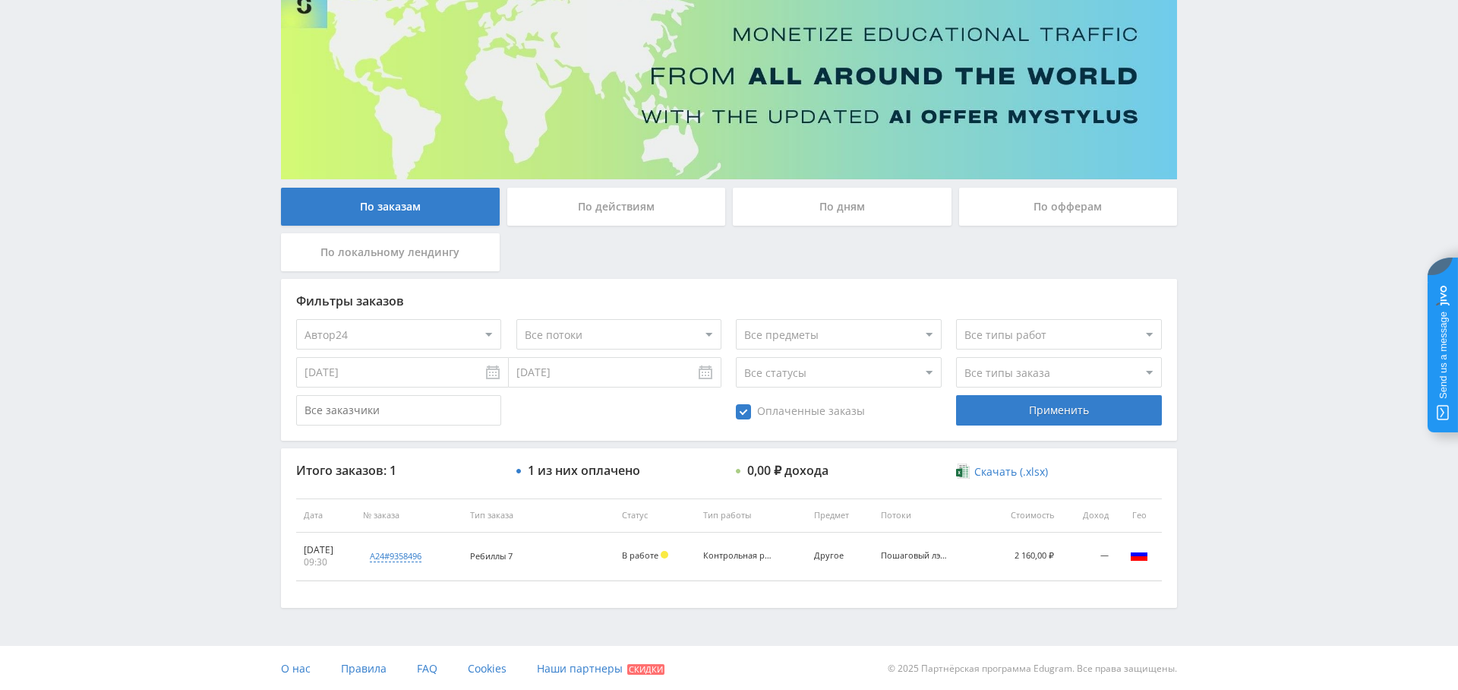  I want to click on th: Дата, so click(326, 515).